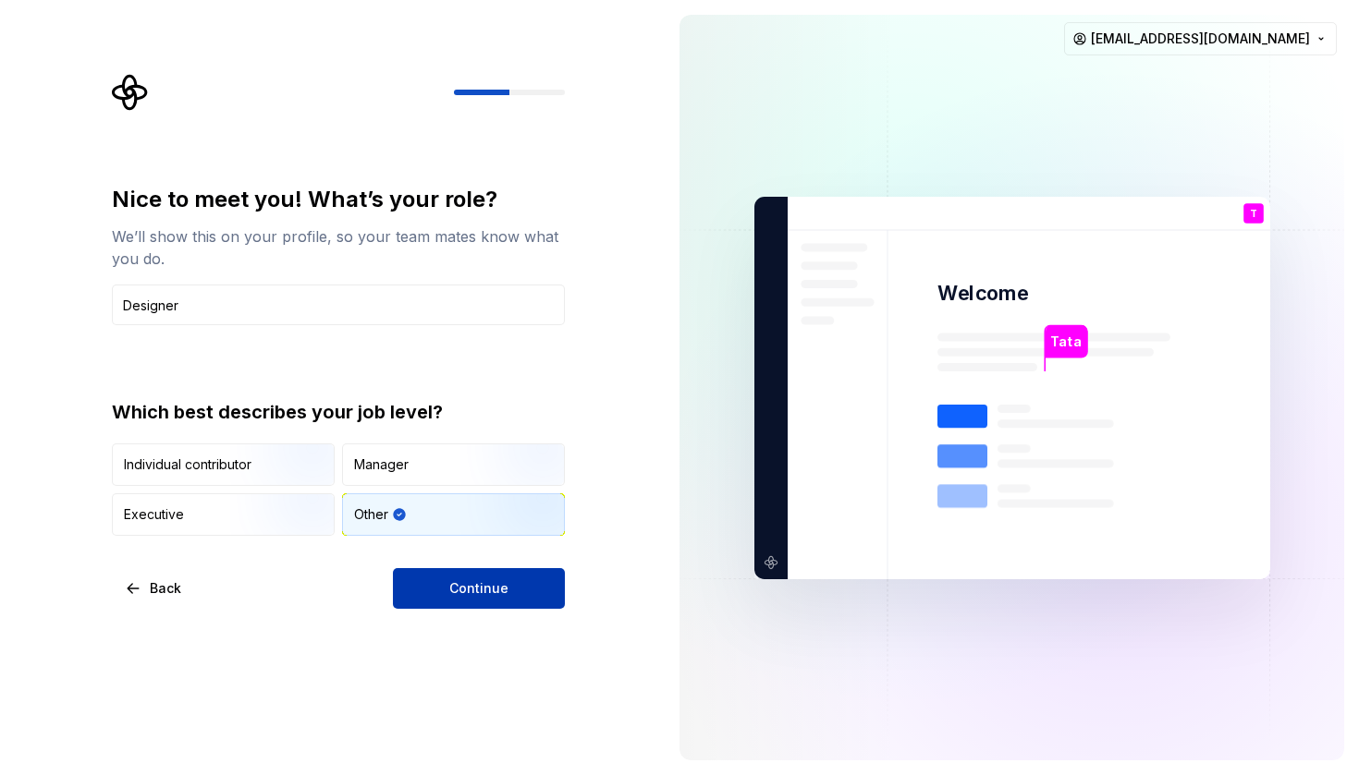 Image resolution: width=1359 pixels, height=775 pixels. I want to click on div: Other, so click(371, 515).